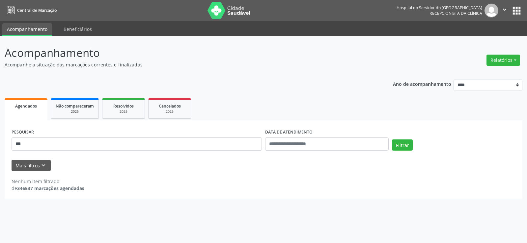 The height and width of the screenshot is (243, 527). Describe the element at coordinates (78, 29) in the screenshot. I see `a: Beneficiários` at that location.